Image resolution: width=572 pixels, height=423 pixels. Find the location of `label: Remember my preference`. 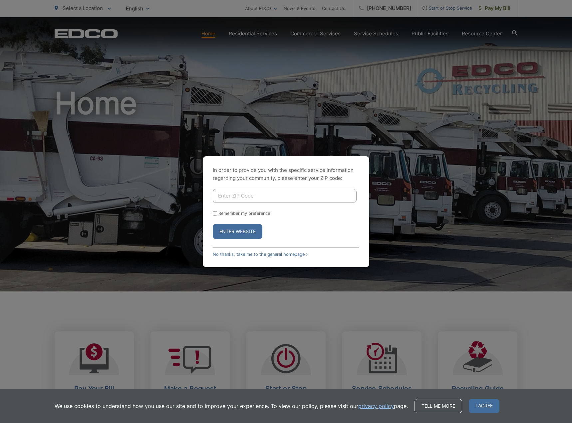

label: Remember my preference is located at coordinates (244, 213).